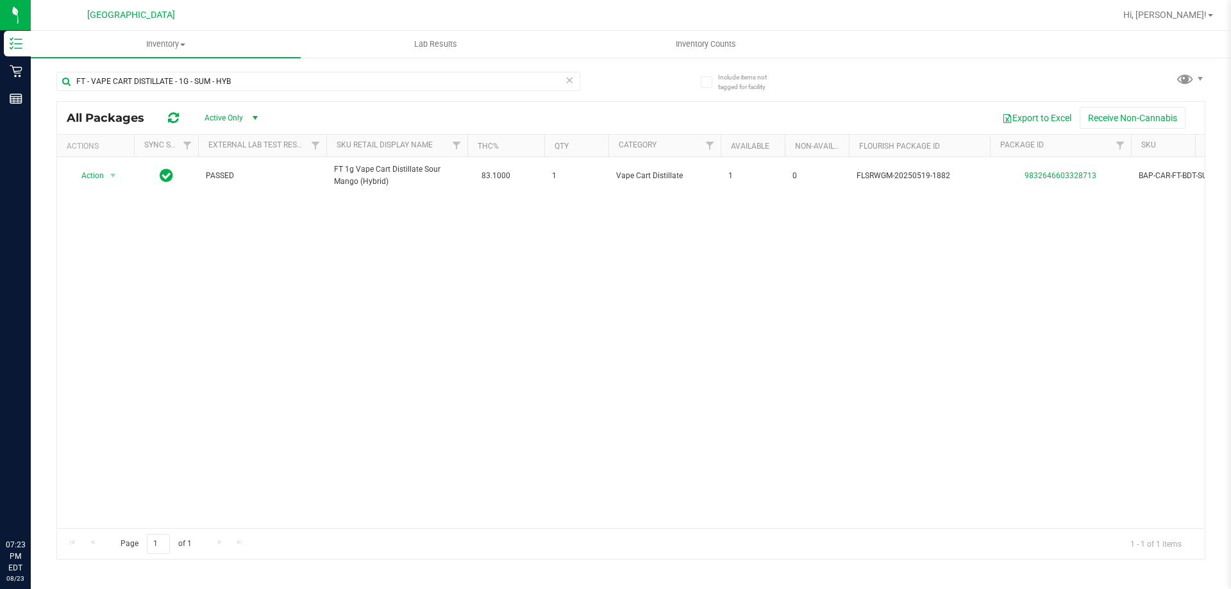 This screenshot has height=589, width=1231. Describe the element at coordinates (706, 44) in the screenshot. I see `span: Inventory Counts` at that location.